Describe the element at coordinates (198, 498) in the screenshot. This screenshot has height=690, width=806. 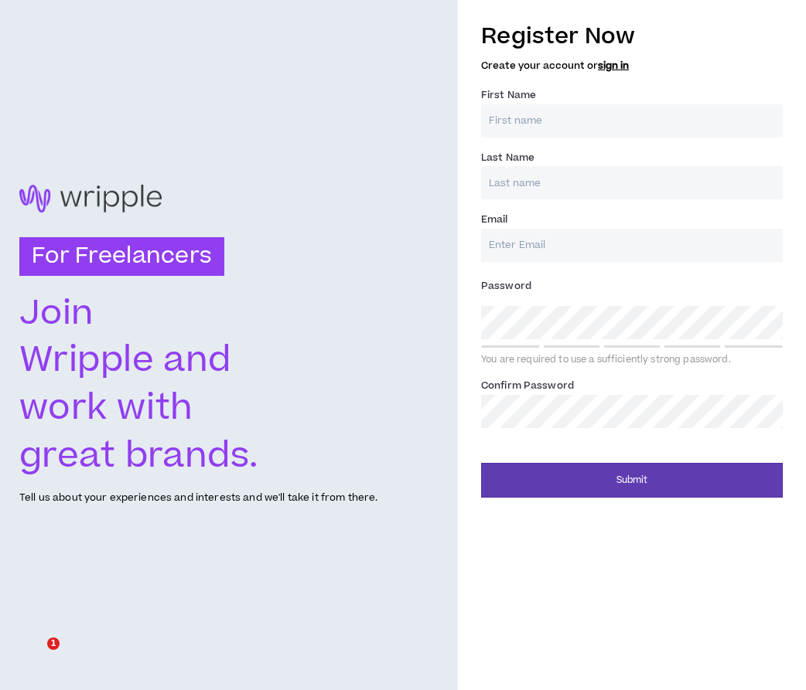
I see `p: Tell us about your experiences and interests and we'll take it from there.` at that location.